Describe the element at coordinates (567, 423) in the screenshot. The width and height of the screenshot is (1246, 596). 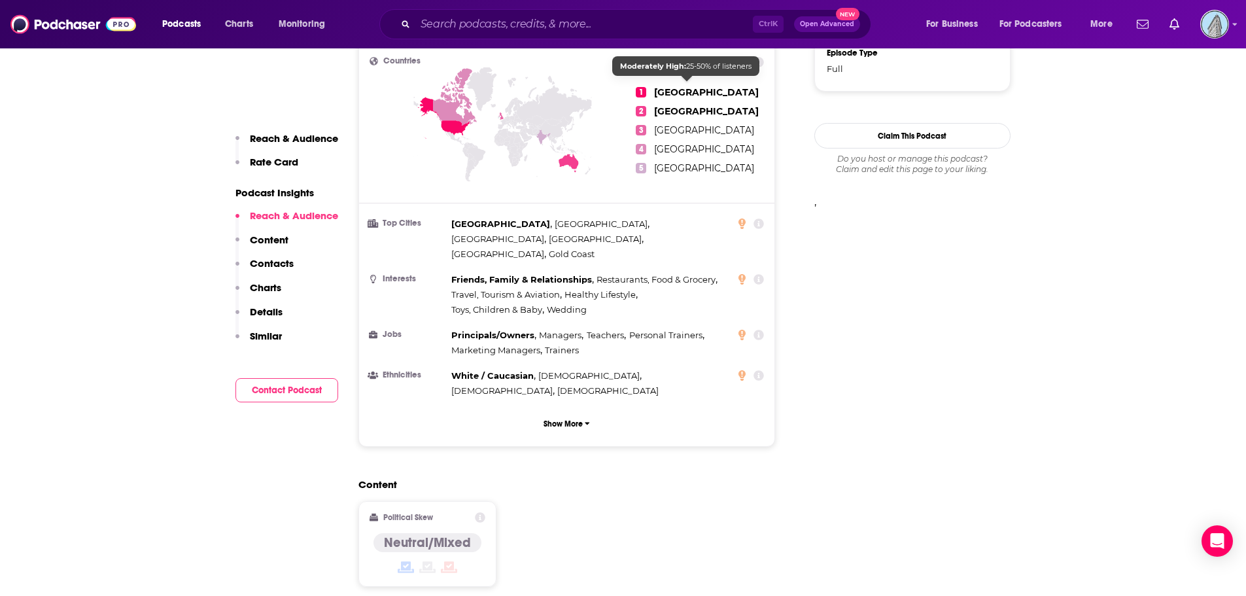
I see `button: Show More` at that location.